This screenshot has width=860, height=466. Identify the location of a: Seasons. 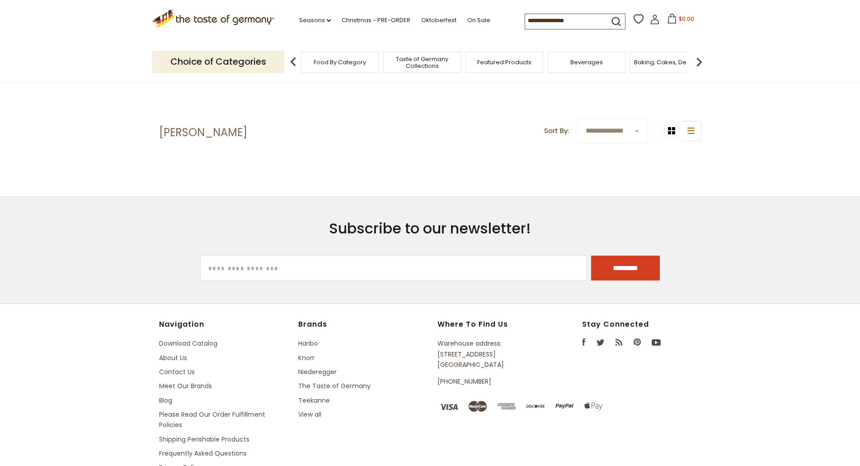
(315, 20).